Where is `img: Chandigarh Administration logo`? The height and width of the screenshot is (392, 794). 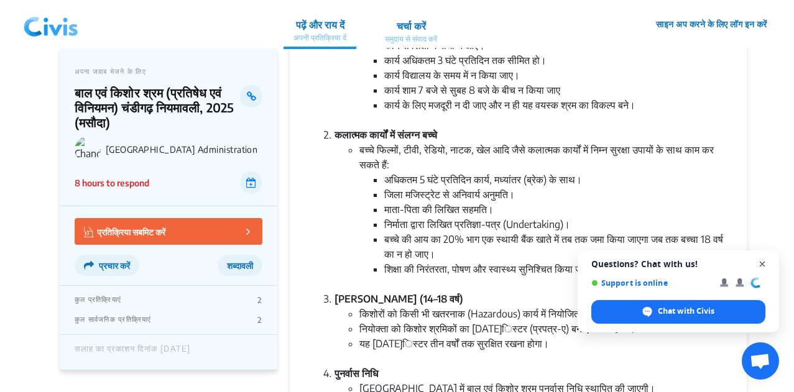
img: Chandigarh Administration logo is located at coordinates (88, 149).